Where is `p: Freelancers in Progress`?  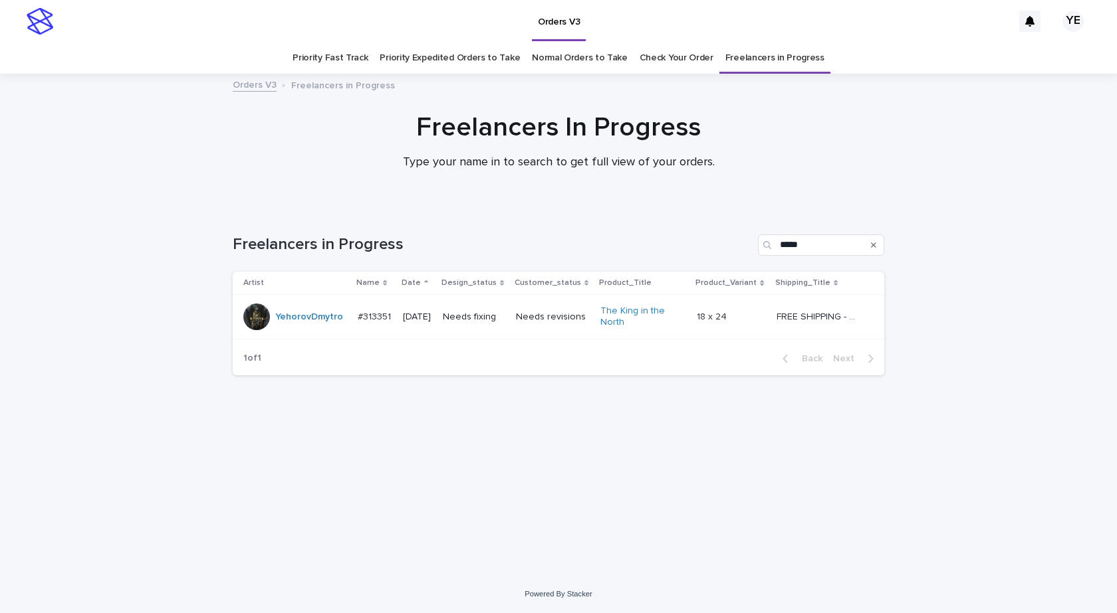
p: Freelancers in Progress is located at coordinates (343, 84).